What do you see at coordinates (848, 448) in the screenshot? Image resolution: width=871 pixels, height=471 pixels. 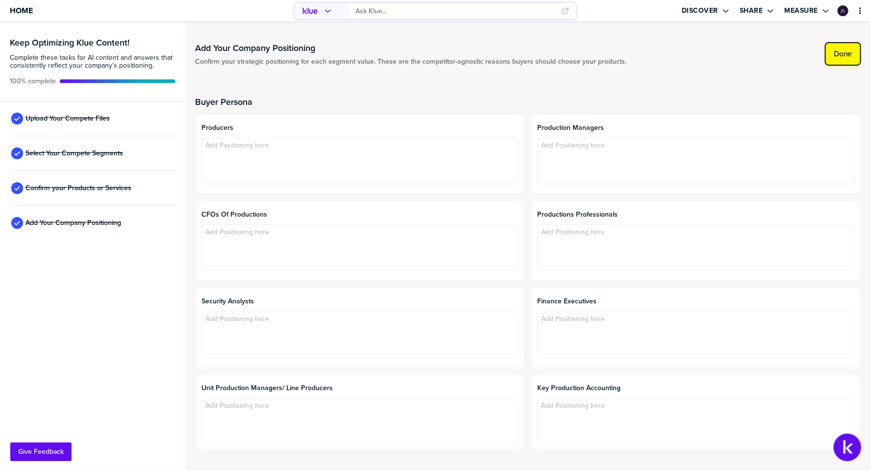 I see `button: Open Support Center` at bounding box center [848, 448].